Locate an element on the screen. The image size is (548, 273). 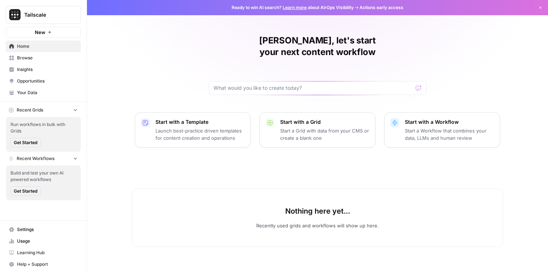
a: Browse is located at coordinates (43, 58).